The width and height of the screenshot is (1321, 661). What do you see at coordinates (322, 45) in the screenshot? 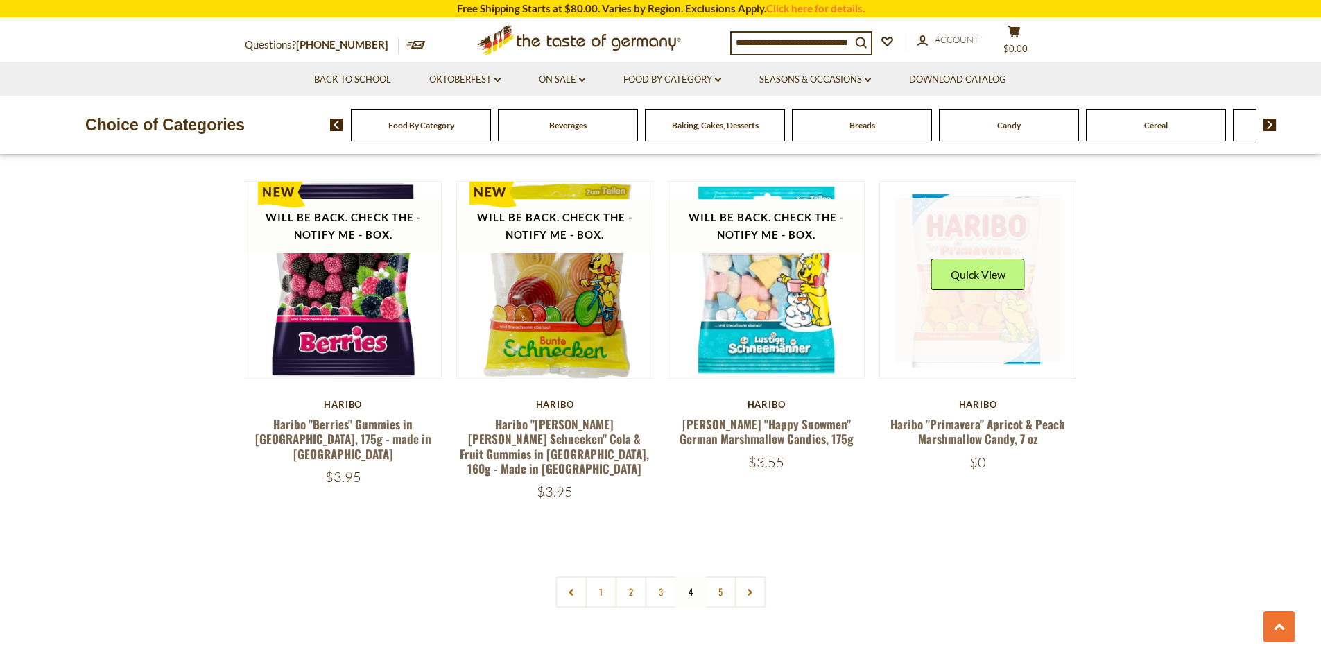
I see `p: Questions?` at bounding box center [322, 45].